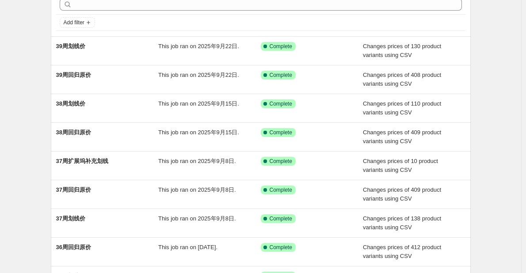  Describe the element at coordinates (73, 132) in the screenshot. I see `span: 38周回归原价` at that location.